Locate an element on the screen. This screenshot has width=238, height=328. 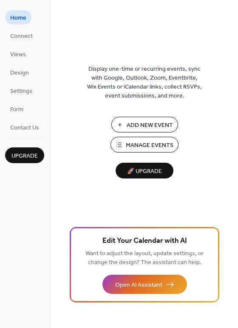
span: Open AI Assistant is located at coordinates (139, 285).